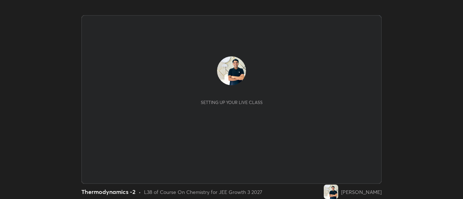  I want to click on div: Setting up your live class, so click(232, 102).